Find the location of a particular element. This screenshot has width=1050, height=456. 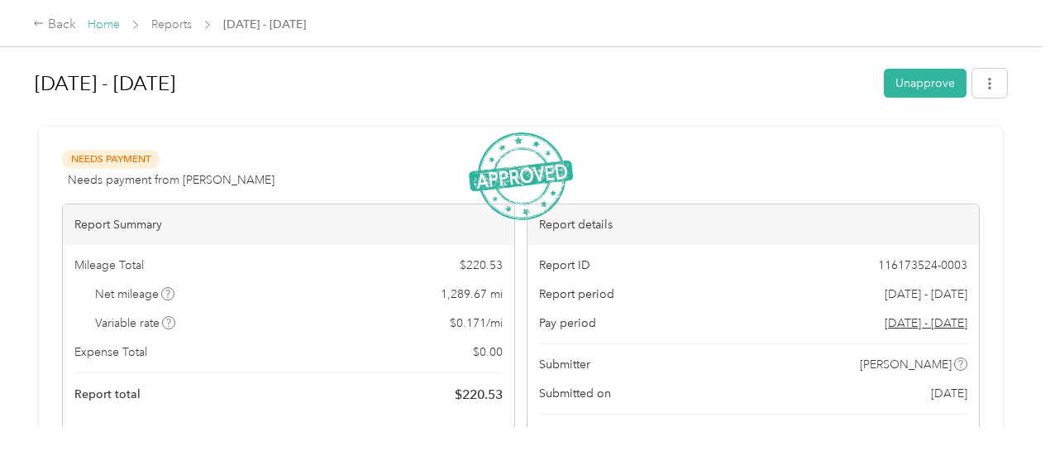

span: Report total is located at coordinates (108, 394).